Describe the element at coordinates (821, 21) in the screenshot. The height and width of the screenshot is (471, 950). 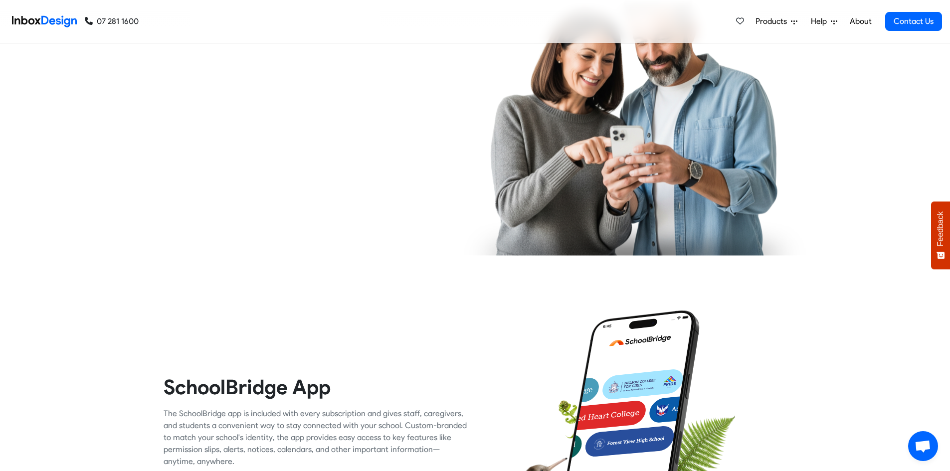
I see `span: Help` at that location.